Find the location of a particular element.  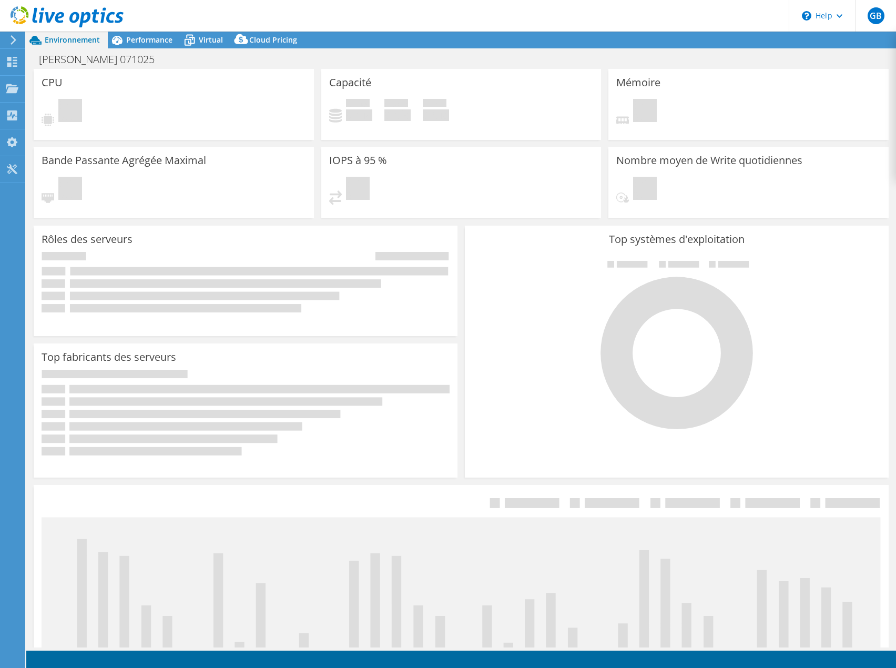

span: GB is located at coordinates (876, 16).